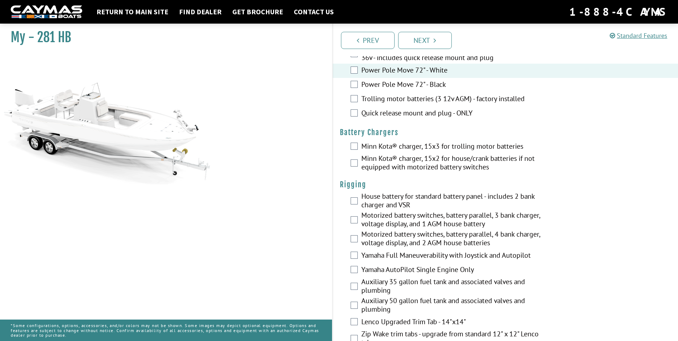 The width and height of the screenshot is (678, 341). Describe the element at coordinates (456, 163) in the screenshot. I see `label: Minn Kota® charger, 15x2 for house/crank batteries if not equipped with motorized battery switches` at that location.